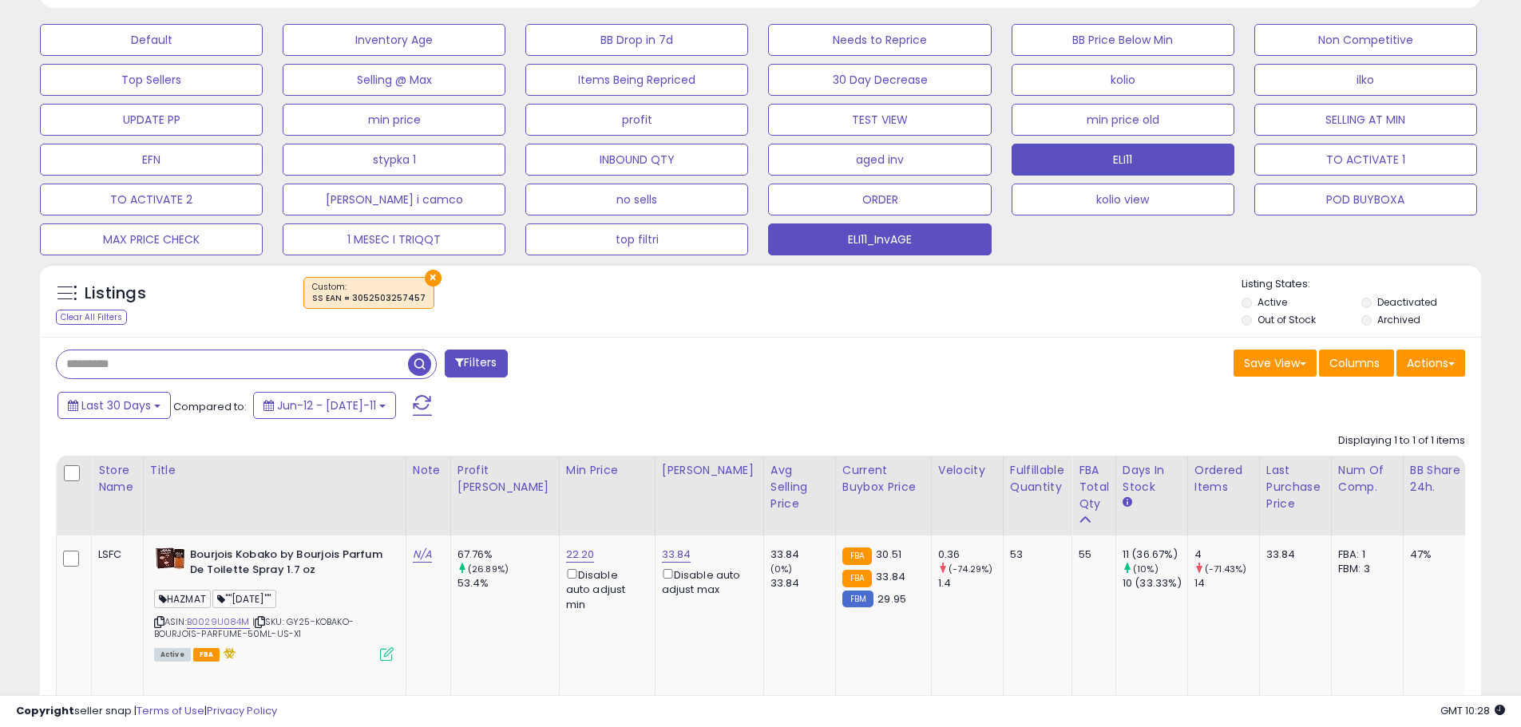  I want to click on div: FBA Total Qty, so click(1094, 487).